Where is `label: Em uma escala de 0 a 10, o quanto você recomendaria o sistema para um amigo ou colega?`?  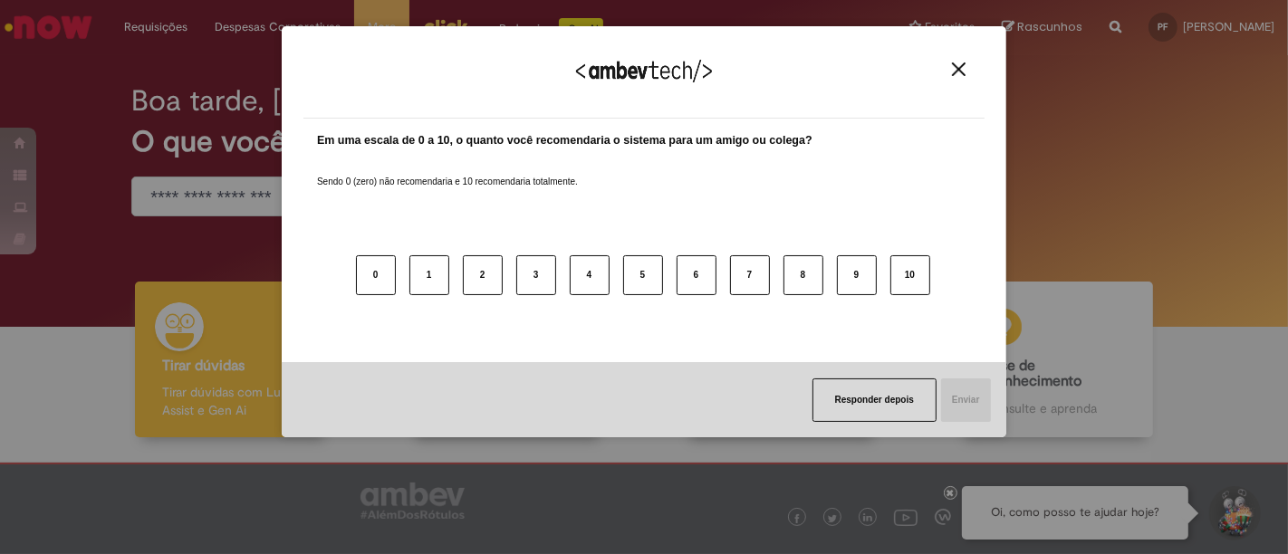
label: Em uma escala de 0 a 10, o quanto você recomendaria o sistema para um amigo ou colega? is located at coordinates (564, 140).